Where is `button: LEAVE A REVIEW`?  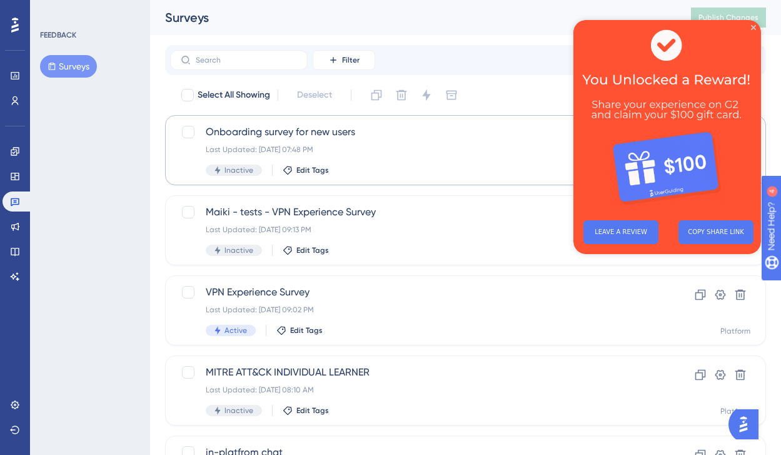
button: LEAVE A REVIEW is located at coordinates (48, 212).